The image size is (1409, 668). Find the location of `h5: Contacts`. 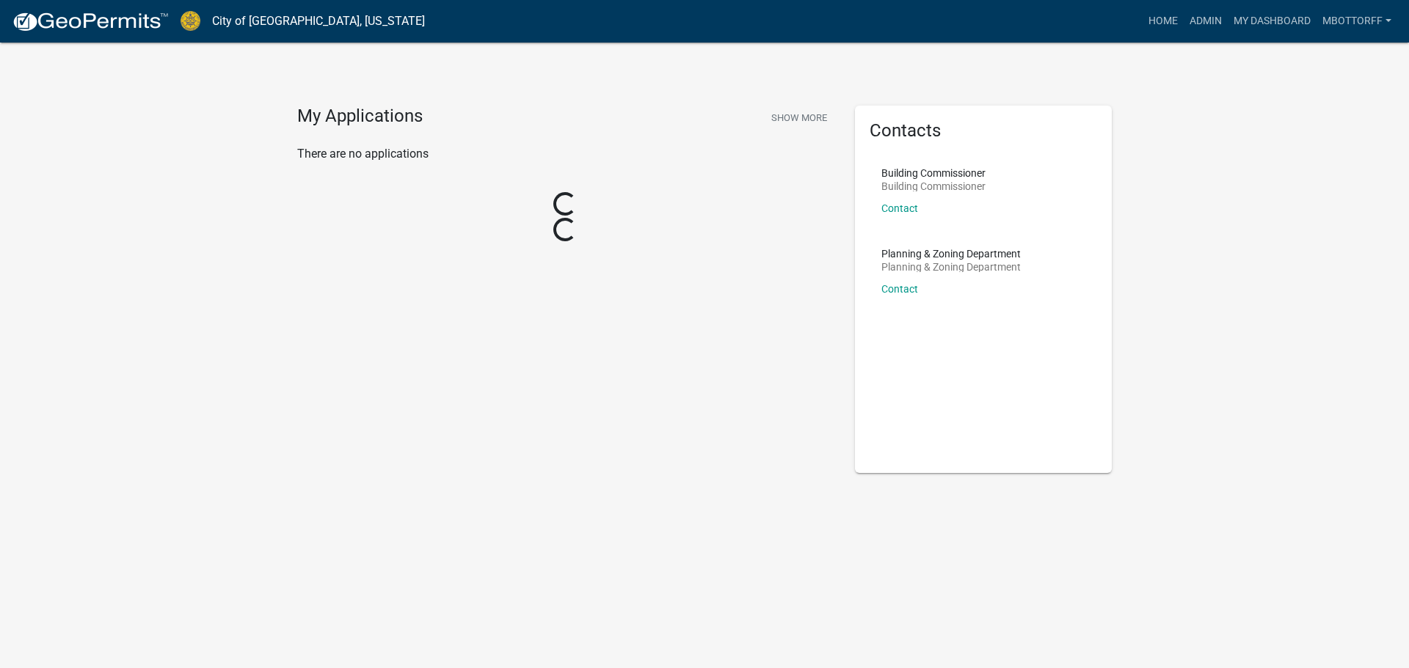

h5: Contacts is located at coordinates (983, 131).